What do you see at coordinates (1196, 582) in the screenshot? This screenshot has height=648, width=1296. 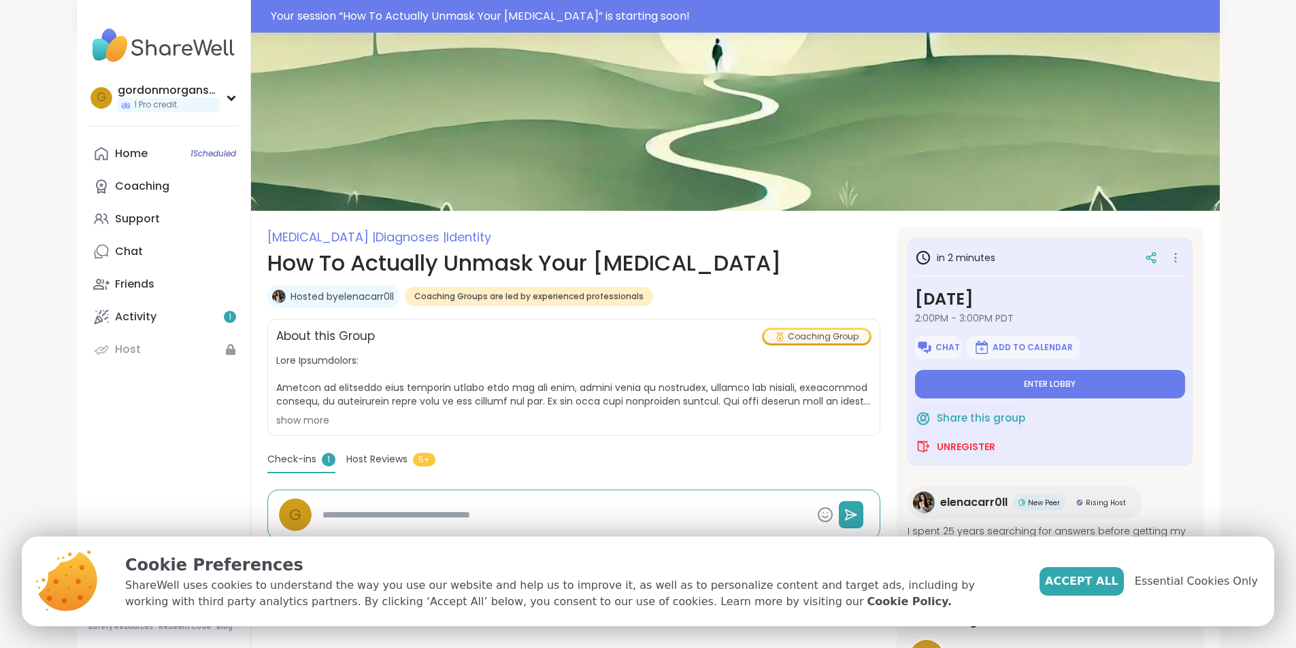 I see `span: Essential Cookies Only` at bounding box center [1196, 582].